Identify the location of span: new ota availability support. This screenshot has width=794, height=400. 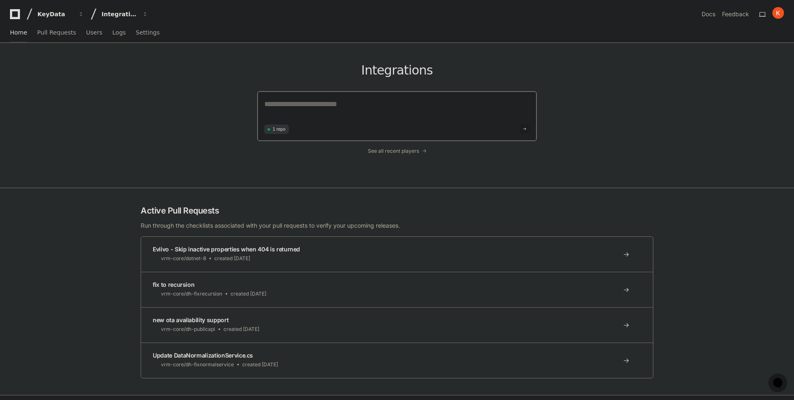
(191, 320).